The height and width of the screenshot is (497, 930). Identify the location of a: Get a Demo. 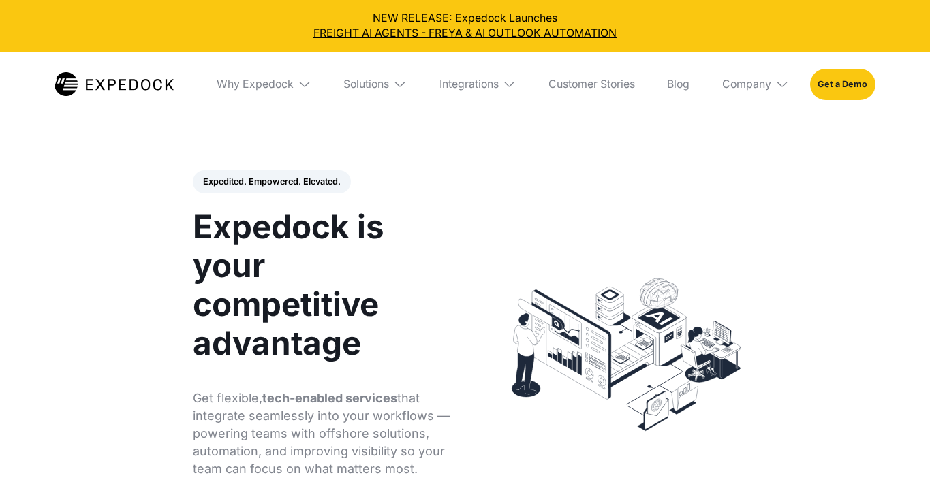
(842, 84).